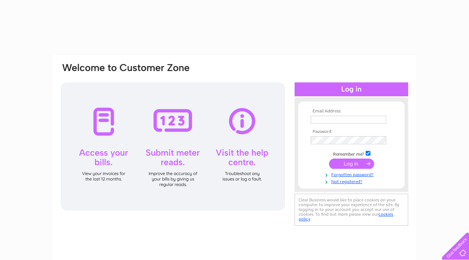 The width and height of the screenshot is (469, 260). What do you see at coordinates (352, 181) in the screenshot?
I see `a: Not registered?` at bounding box center [352, 181].